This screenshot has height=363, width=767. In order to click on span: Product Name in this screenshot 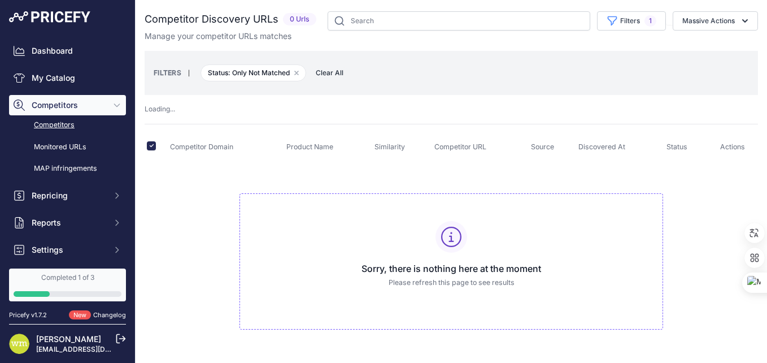, I will do `click(310, 146)`.